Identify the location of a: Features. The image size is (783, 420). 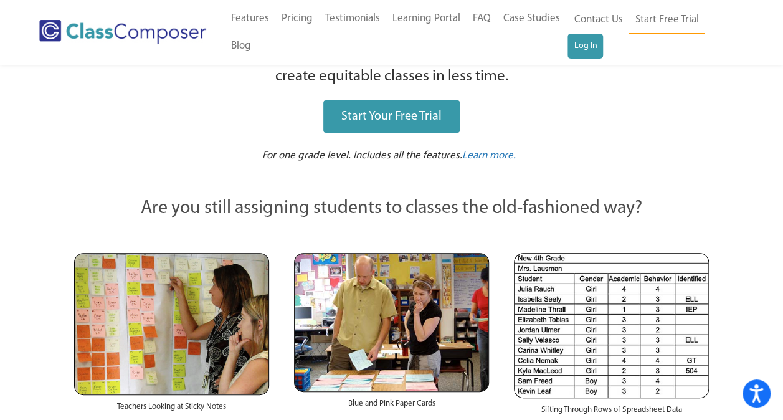
(250, 19).